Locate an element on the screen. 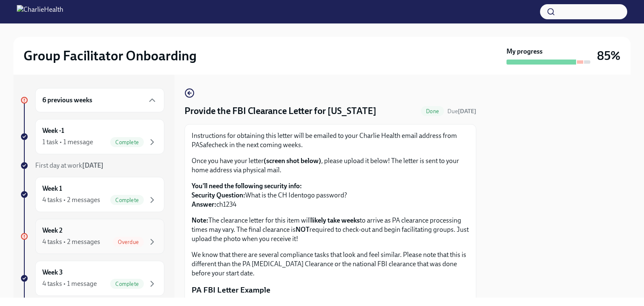 This screenshot has height=306, width=644. p: PA FBI Letter Example is located at coordinates (331, 290).